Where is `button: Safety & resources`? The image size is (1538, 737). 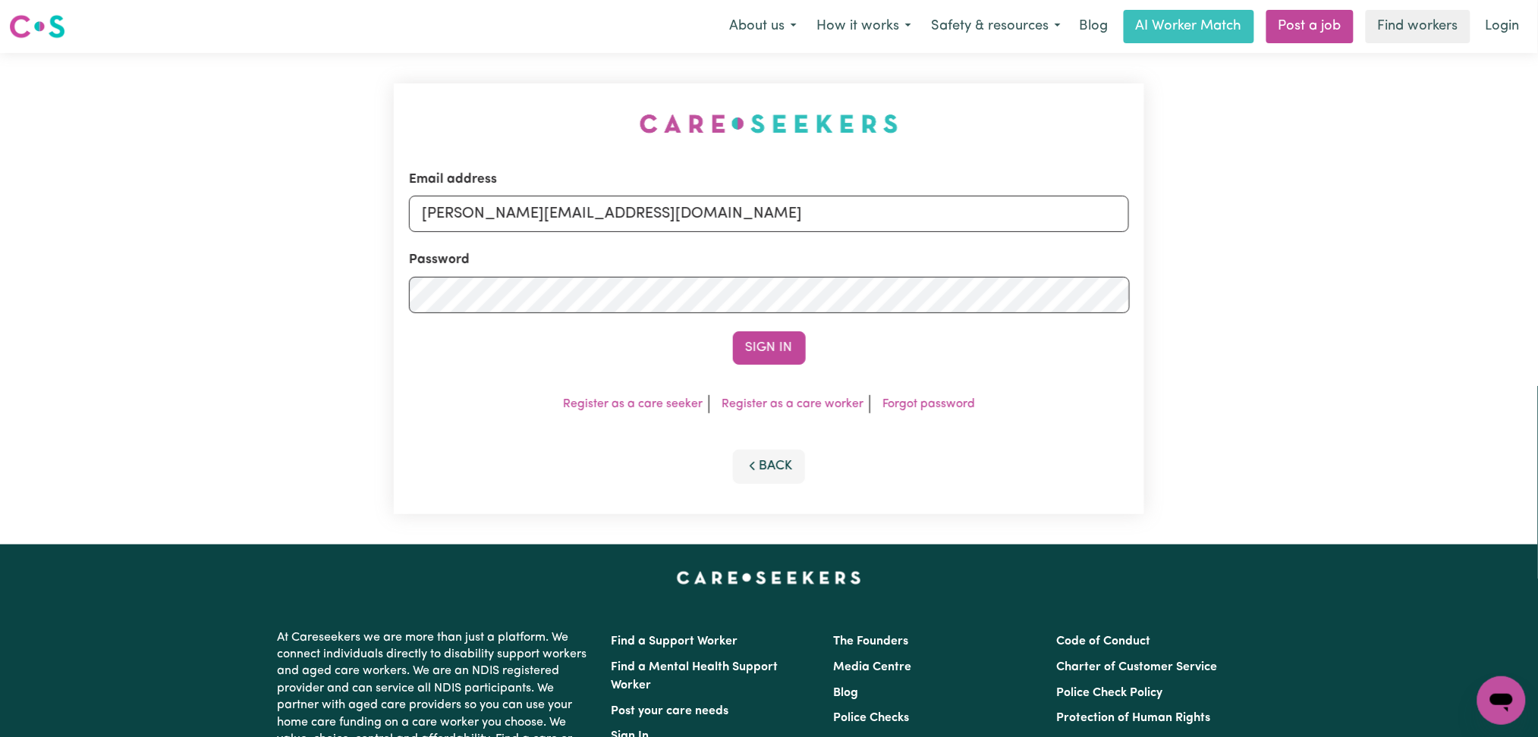 button: Safety & resources is located at coordinates (995, 27).